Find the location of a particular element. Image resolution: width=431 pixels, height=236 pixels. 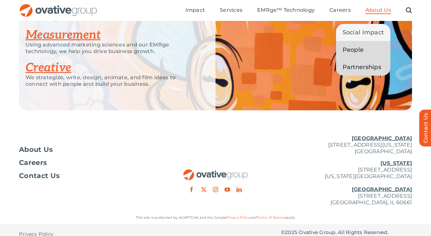

a: Creative is located at coordinates (49, 68).